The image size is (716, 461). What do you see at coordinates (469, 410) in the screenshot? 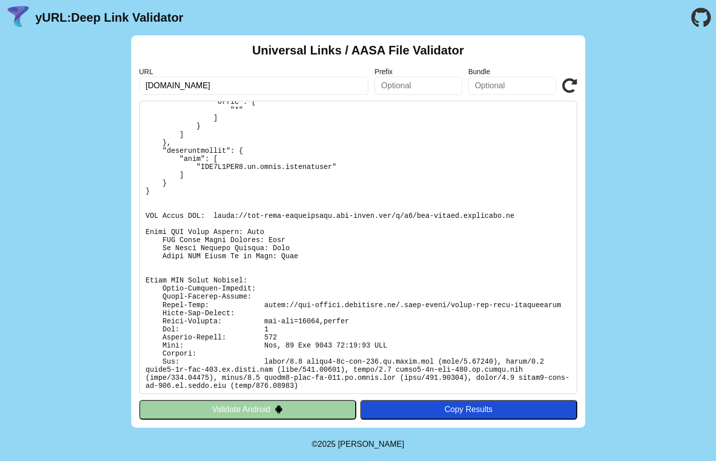
I see `div: Copy Results` at bounding box center [469, 410].